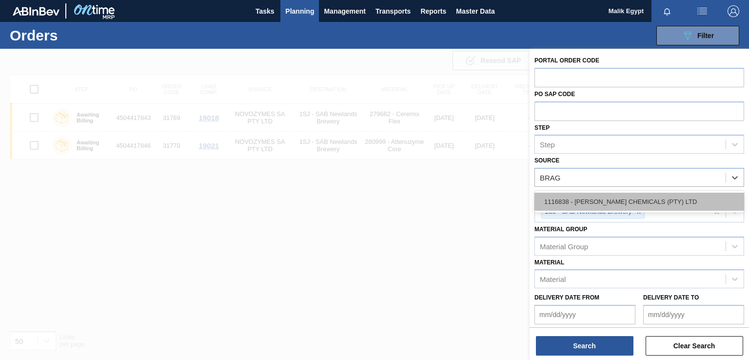 The width and height of the screenshot is (749, 360). I want to click on h1: Orders, so click(79, 35).